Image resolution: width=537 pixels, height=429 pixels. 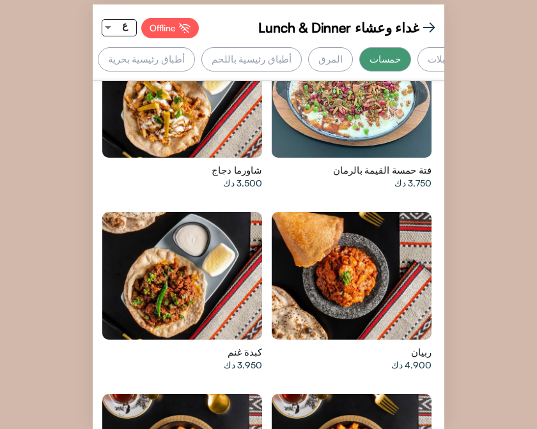 I want to click on span: كبدة غنم, so click(x=245, y=353).